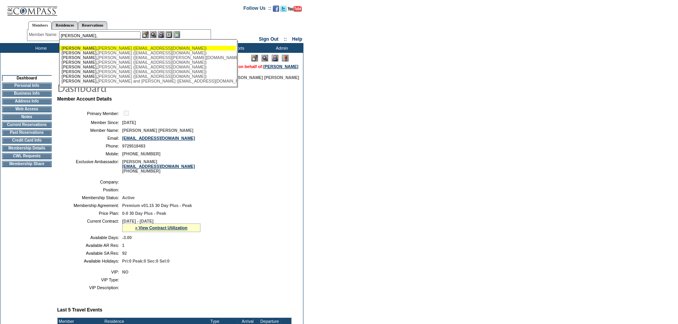 This screenshot has width=678, height=324. Describe the element at coordinates (90, 288) in the screenshot. I see `td: VIP Description:` at that location.